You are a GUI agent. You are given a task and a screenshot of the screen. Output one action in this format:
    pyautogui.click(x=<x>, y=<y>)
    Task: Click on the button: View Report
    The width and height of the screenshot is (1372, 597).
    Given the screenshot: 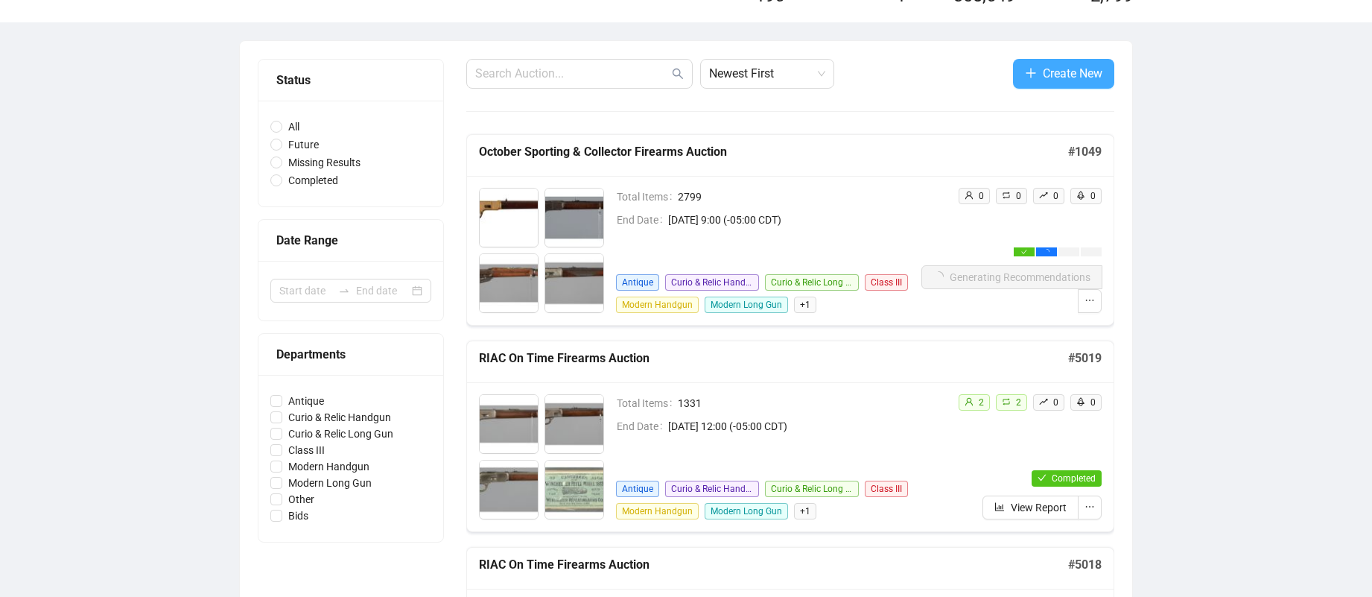 What is the action you would take?
    pyautogui.click(x=1030, y=507)
    